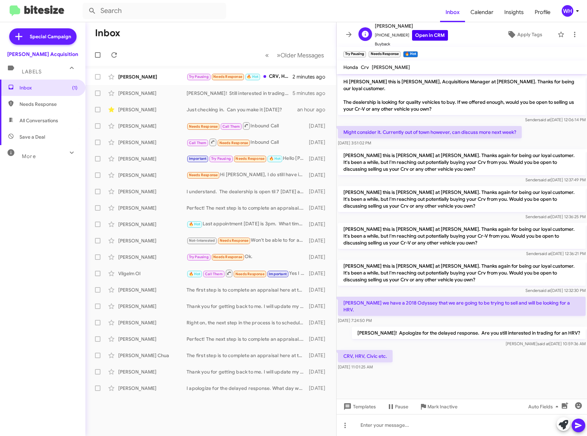  What do you see at coordinates (314, 110) in the screenshot?
I see `div: an hour ago` at bounding box center [314, 110].